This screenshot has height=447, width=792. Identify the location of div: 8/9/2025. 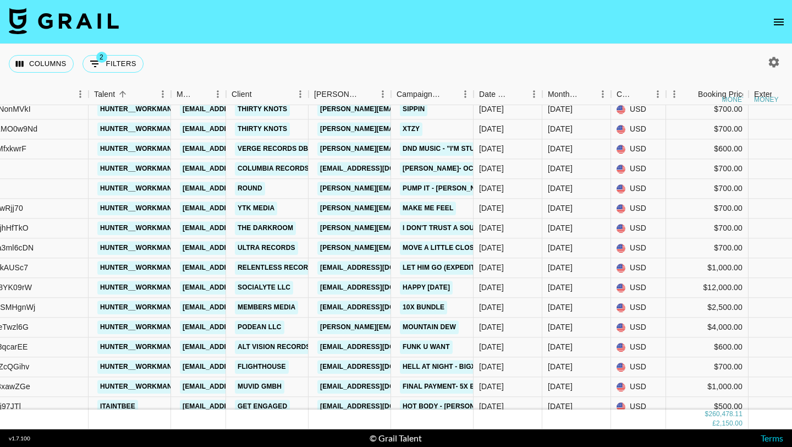
(491, 268).